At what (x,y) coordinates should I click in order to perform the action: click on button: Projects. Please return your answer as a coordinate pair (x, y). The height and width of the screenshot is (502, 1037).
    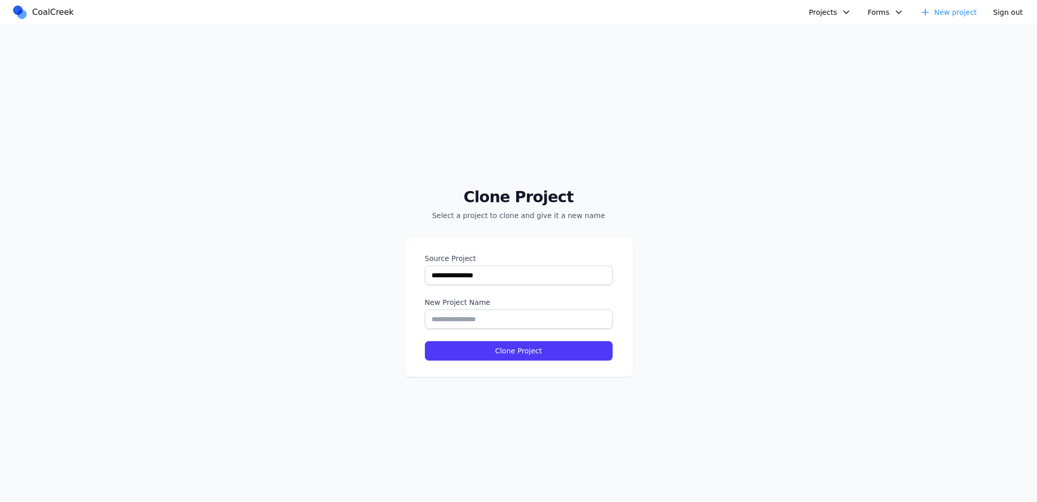
    Looking at the image, I should click on (830, 12).